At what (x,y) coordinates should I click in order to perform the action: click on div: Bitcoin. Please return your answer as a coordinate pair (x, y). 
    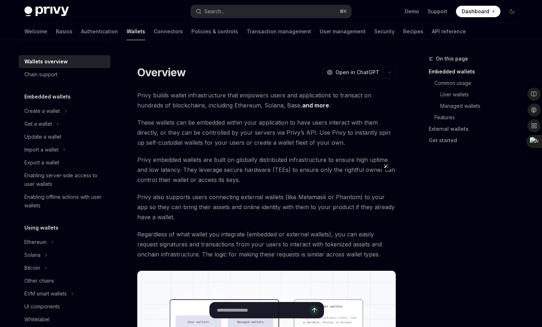
    Looking at the image, I should click on (32, 268).